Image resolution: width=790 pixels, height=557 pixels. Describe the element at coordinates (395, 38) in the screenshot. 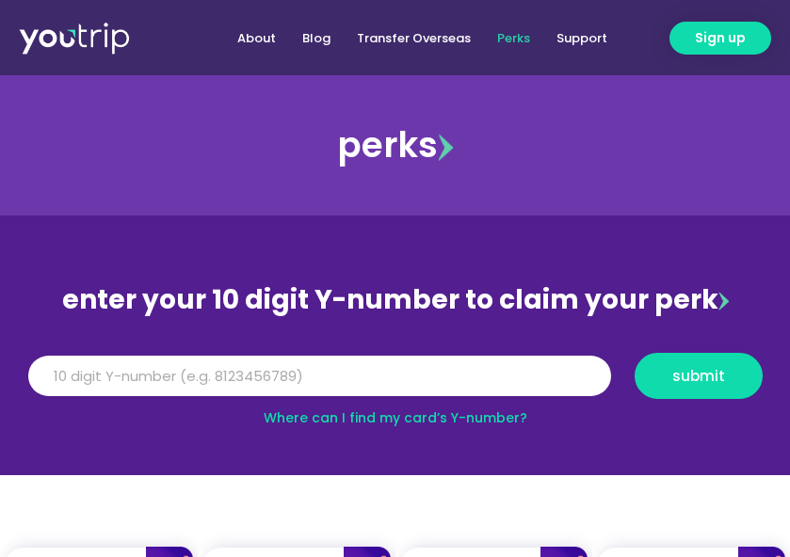

I see `nav: Menu` at that location.